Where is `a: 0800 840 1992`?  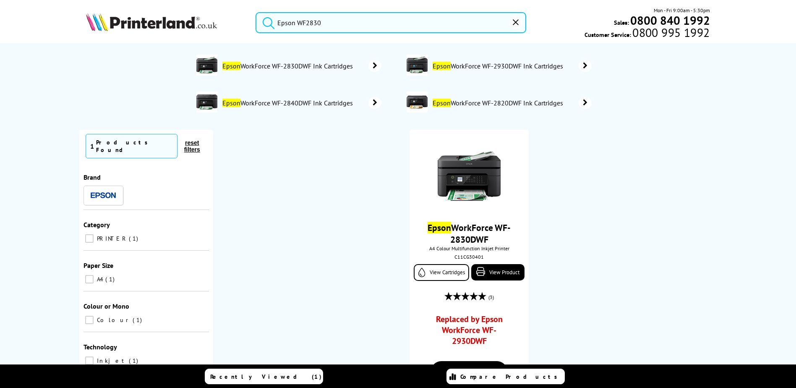
a: 0800 840 1992 is located at coordinates (670, 20).